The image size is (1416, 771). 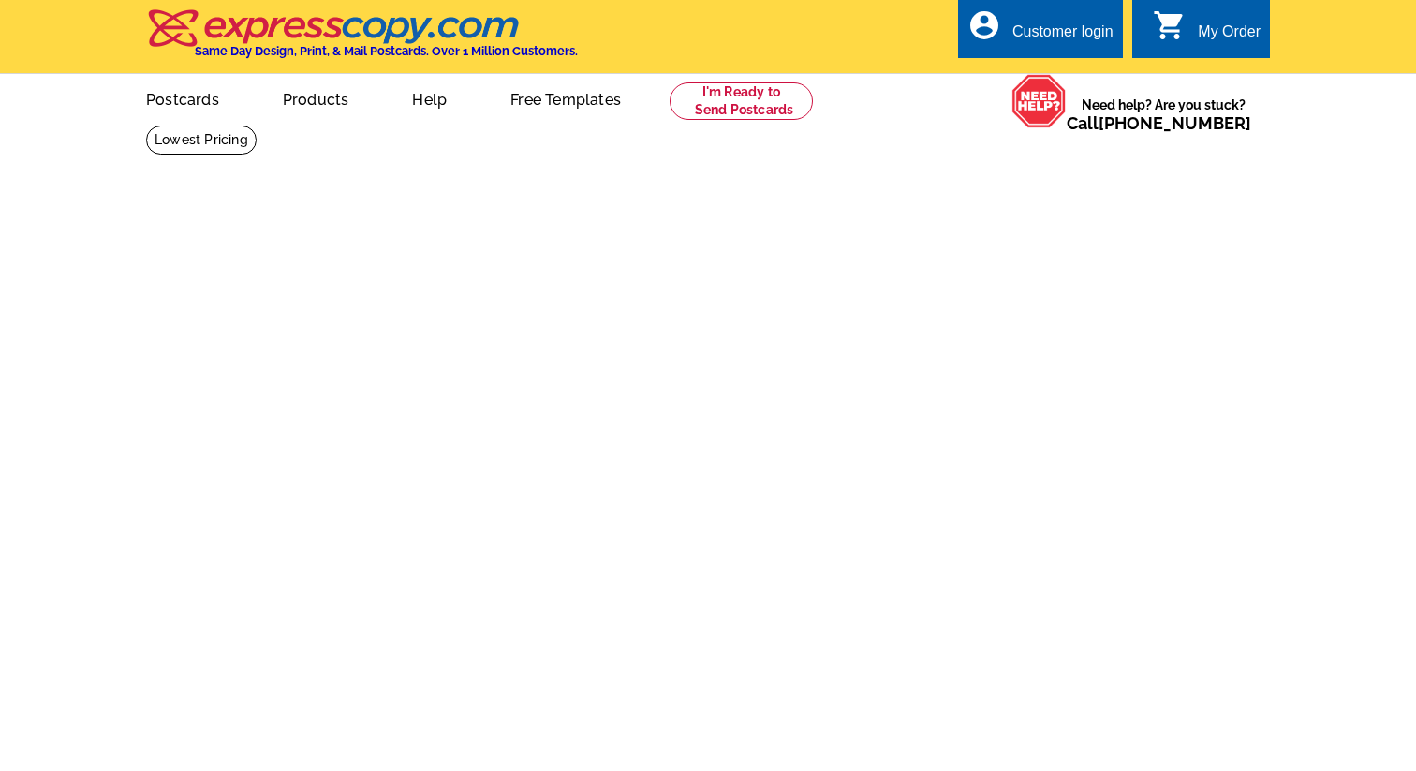 What do you see at coordinates (362, 40) in the screenshot?
I see `a: Same Day Design, Print, & Mail Postcards. Over 1 Million Customers.` at bounding box center [362, 40].